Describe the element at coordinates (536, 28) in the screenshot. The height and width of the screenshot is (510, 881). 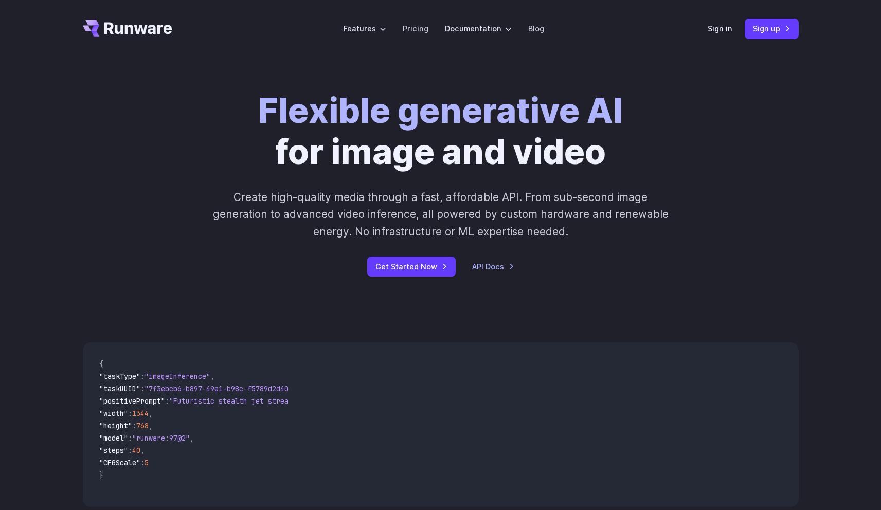
I see `a: Blog` at that location.